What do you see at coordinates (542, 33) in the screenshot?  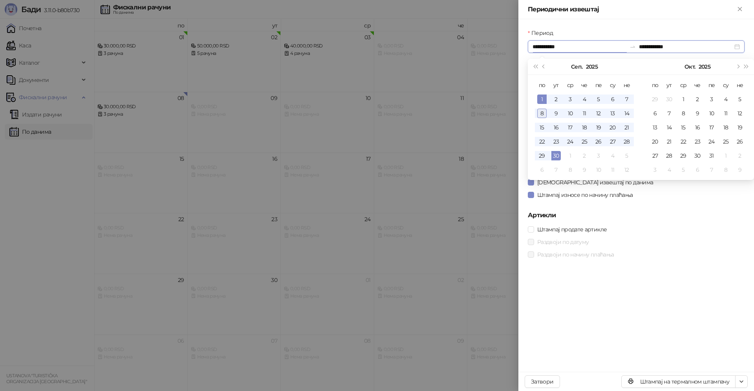 I see `label: Период` at bounding box center [542, 33].